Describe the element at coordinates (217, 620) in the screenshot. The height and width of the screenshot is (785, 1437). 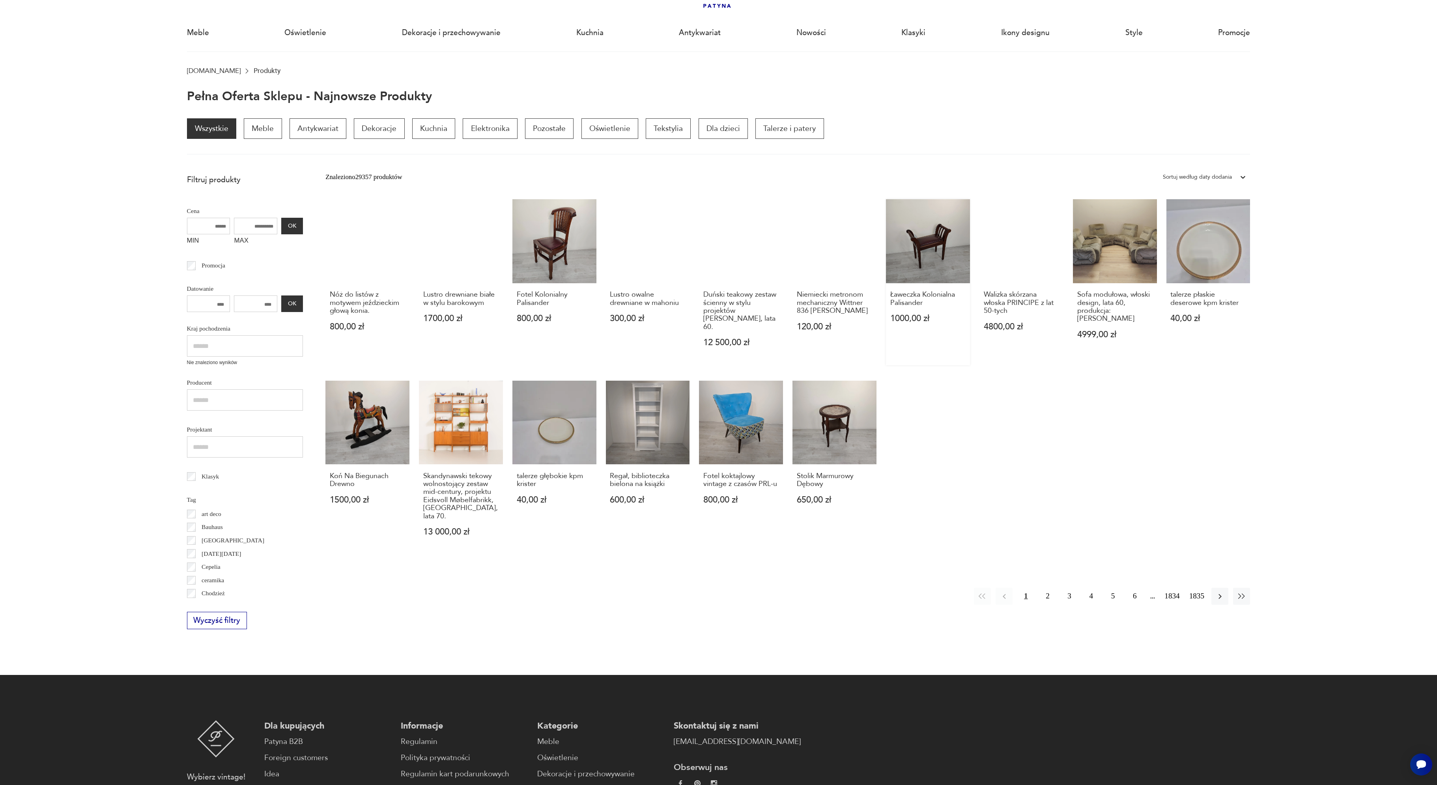
I see `button: Wyczyść filtry` at that location.